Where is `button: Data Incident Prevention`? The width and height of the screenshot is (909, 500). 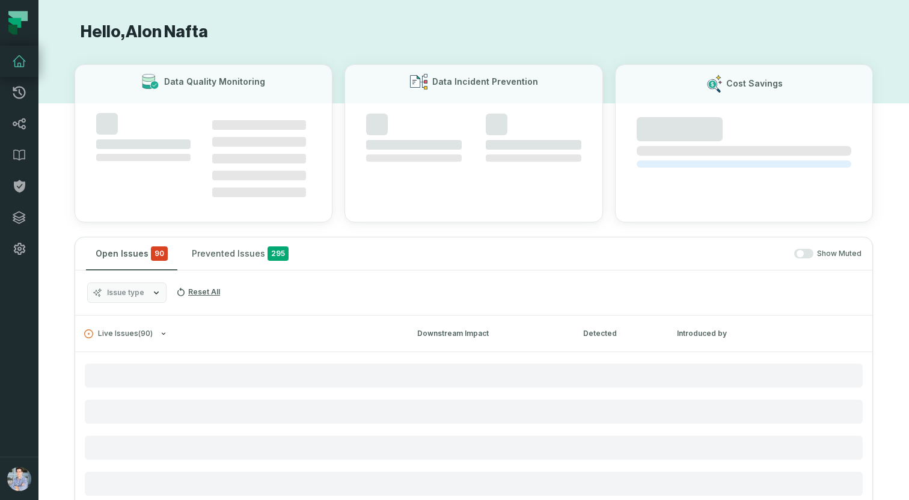 button: Data Incident Prevention is located at coordinates (473, 143).